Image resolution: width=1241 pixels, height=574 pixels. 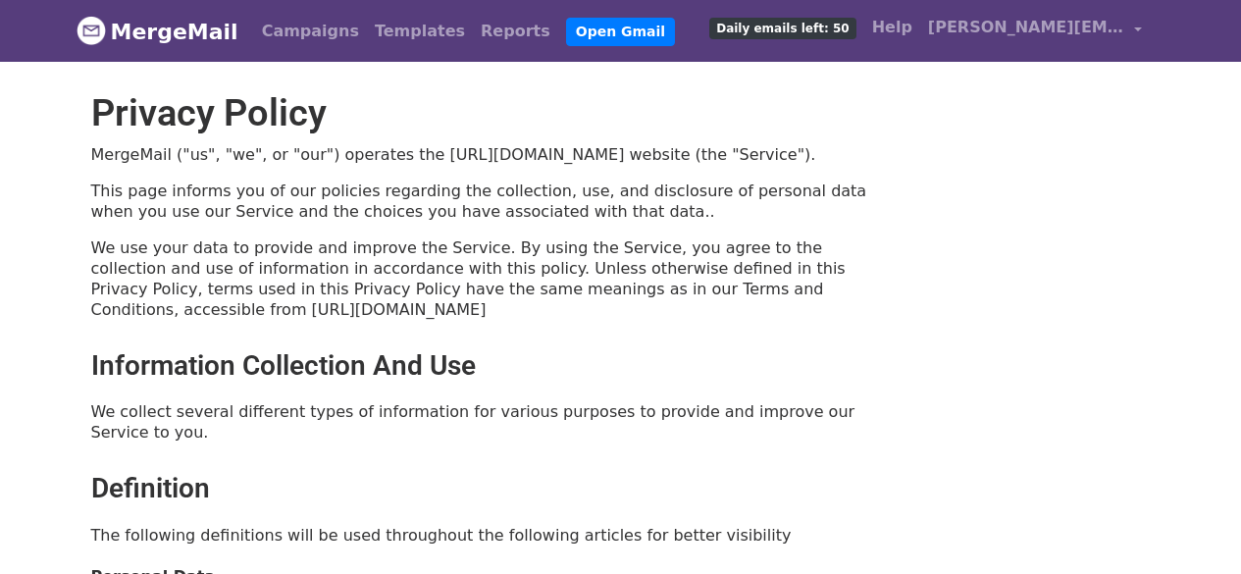 What do you see at coordinates (310, 31) in the screenshot?
I see `a: Campaigns` at bounding box center [310, 31].